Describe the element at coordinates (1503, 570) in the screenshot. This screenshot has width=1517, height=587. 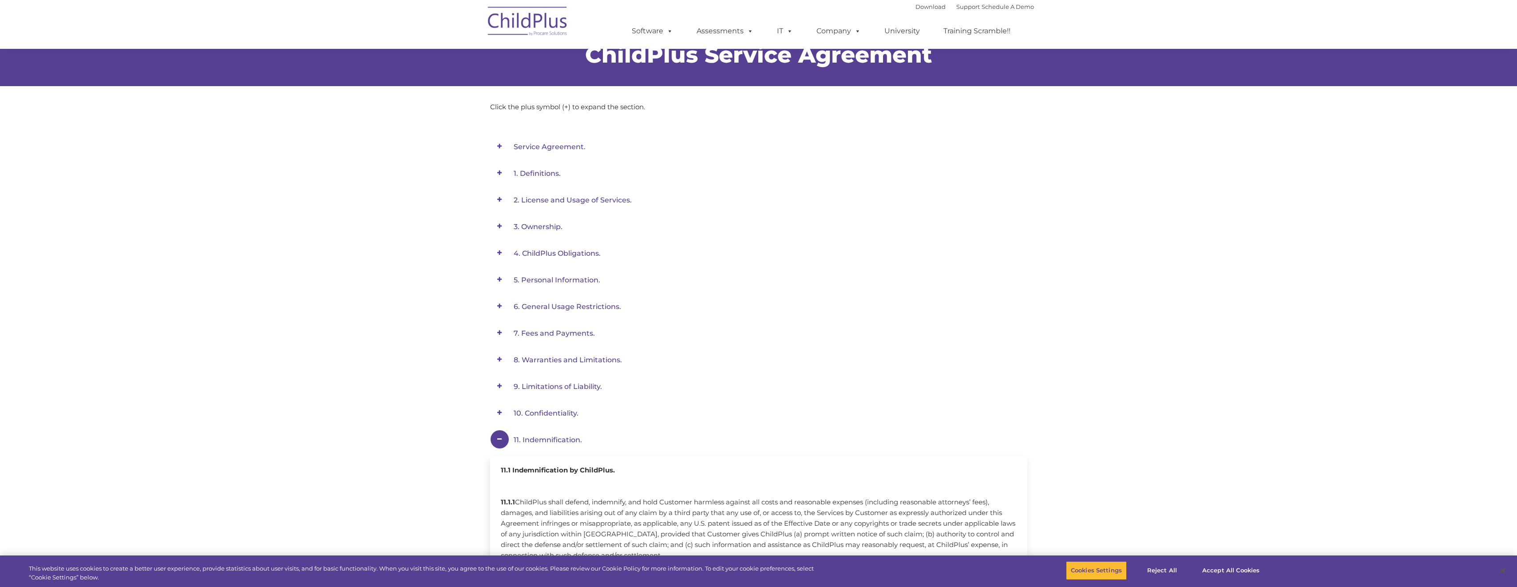
I see `button: Close` at that location.